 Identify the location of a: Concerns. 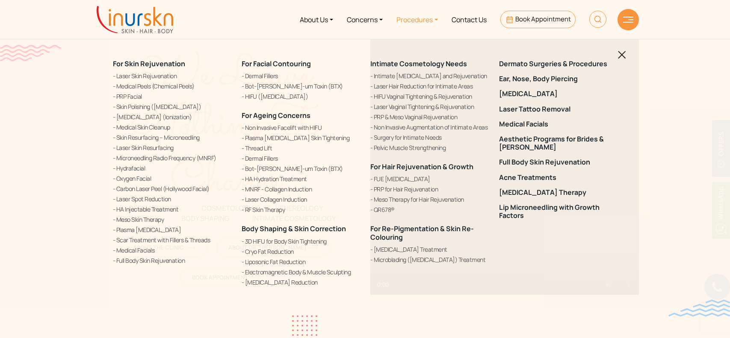
(365, 19).